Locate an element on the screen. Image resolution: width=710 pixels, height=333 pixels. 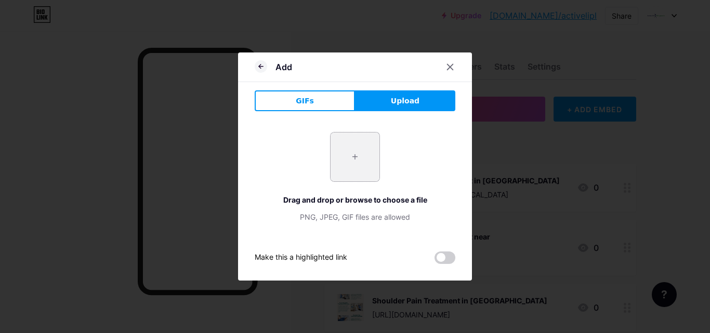
span: GIFs is located at coordinates (305, 101).